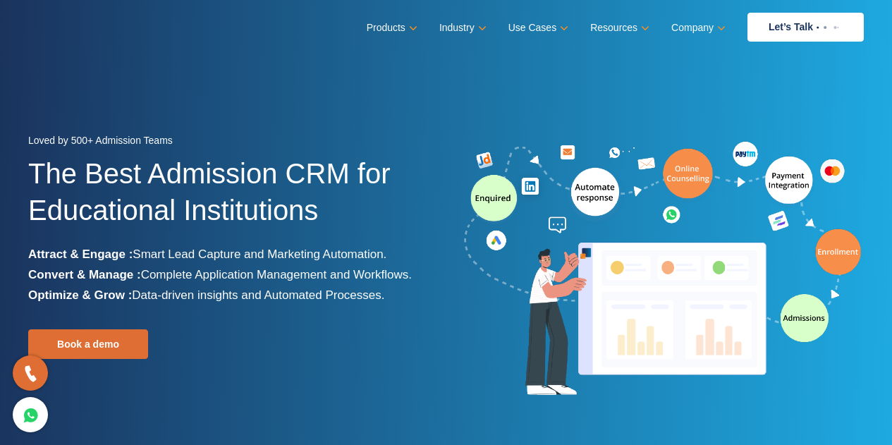  I want to click on h1: The Best Admission CRM for Educational Institutions, so click(232, 200).